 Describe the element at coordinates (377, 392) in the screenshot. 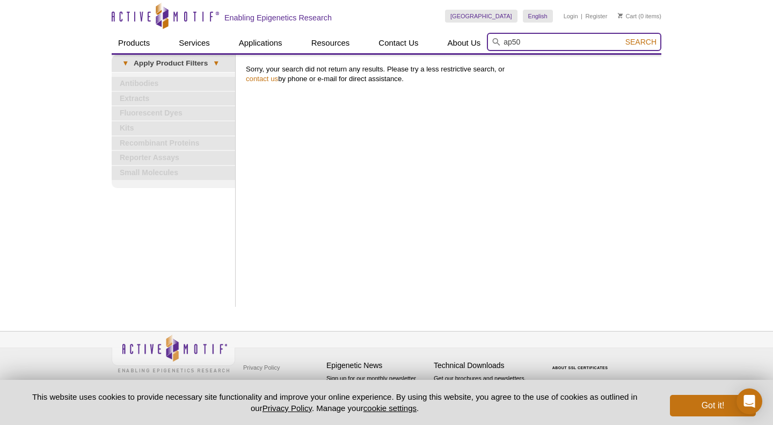

I see `p: Sign up for our monthly newsletter highlighting recent publications in the field of epigenetics.` at that location.